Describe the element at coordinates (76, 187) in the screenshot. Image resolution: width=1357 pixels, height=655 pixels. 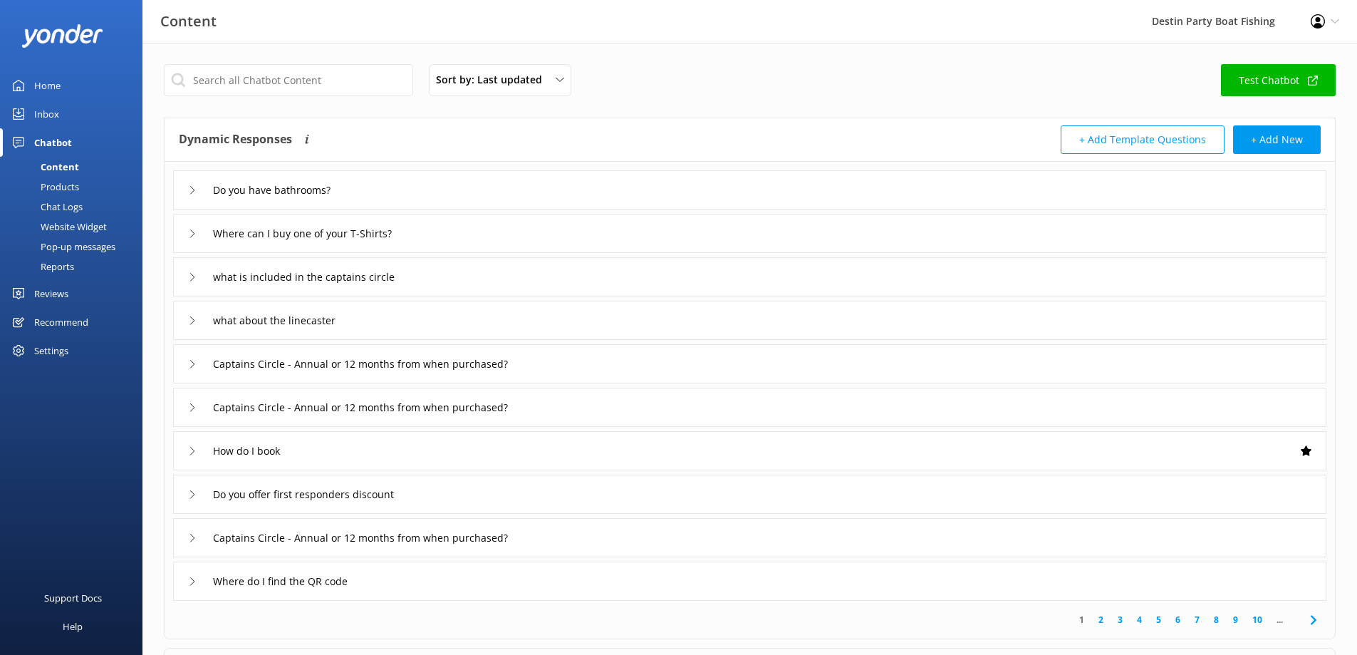
I see `a: Products` at that location.